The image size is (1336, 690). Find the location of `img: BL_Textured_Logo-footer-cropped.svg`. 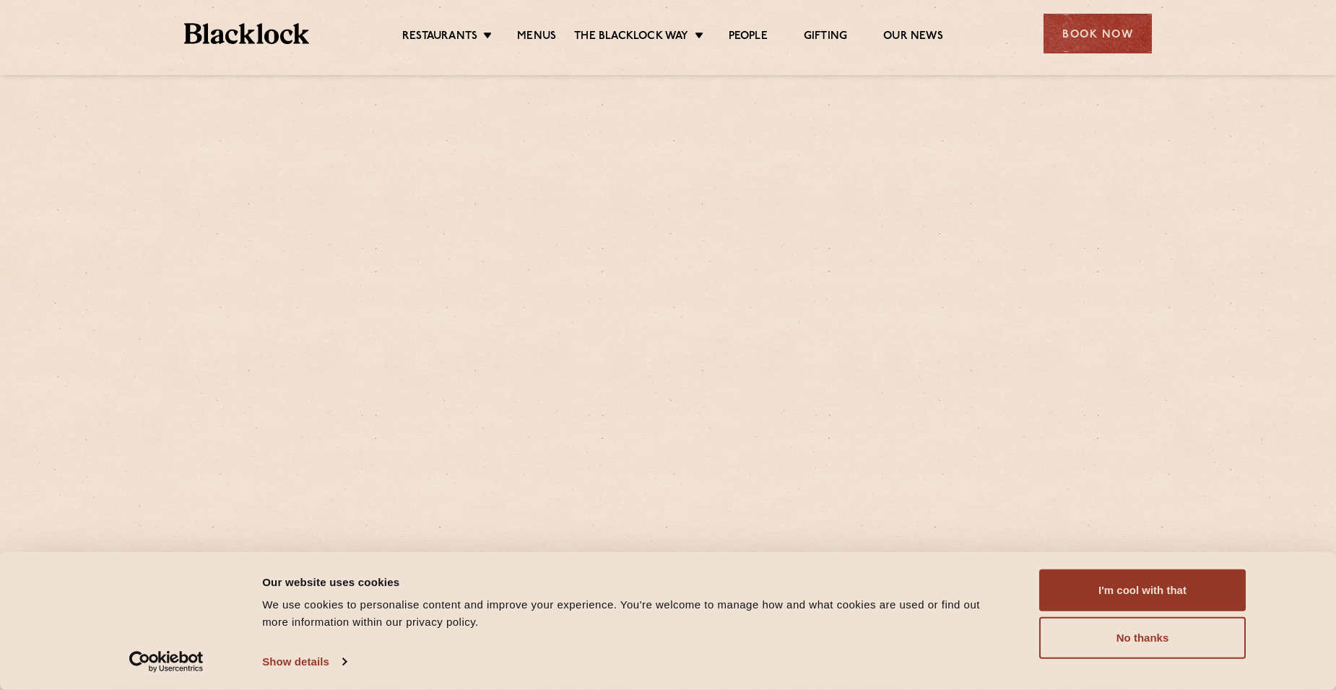

img: BL_Textured_Logo-footer-cropped.svg is located at coordinates (246, 33).